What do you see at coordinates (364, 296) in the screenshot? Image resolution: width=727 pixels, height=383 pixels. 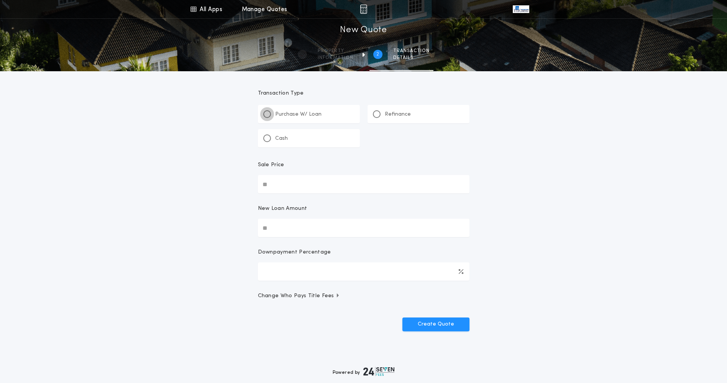 I see `button: Change Who Pays Title Fees` at bounding box center [364, 296].